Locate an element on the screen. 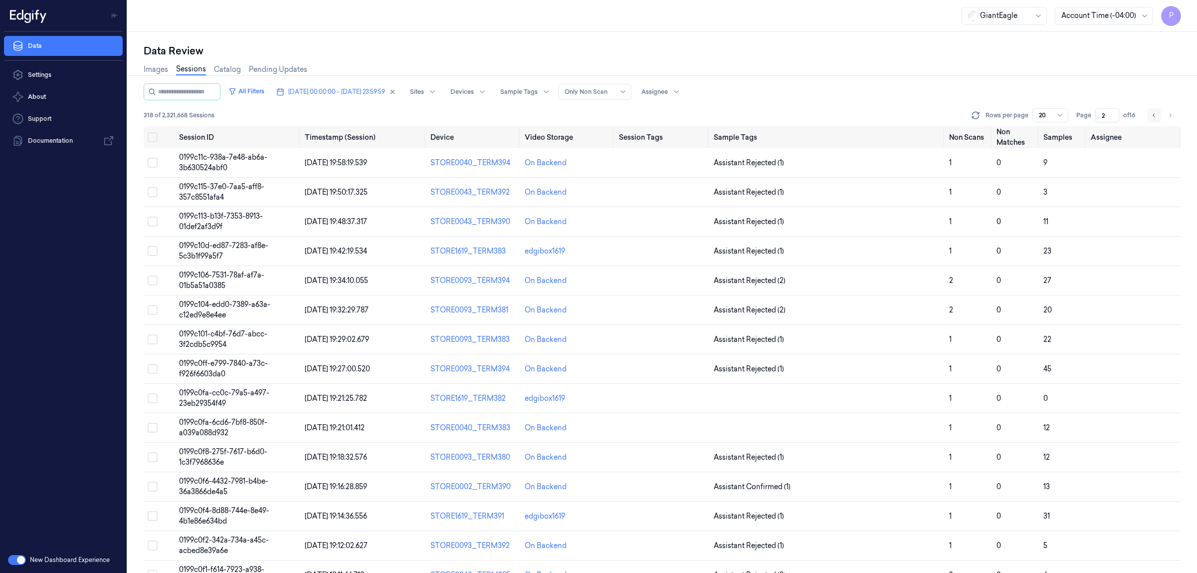 The width and height of the screenshot is (1197, 573). th: Session ID is located at coordinates (238, 137).